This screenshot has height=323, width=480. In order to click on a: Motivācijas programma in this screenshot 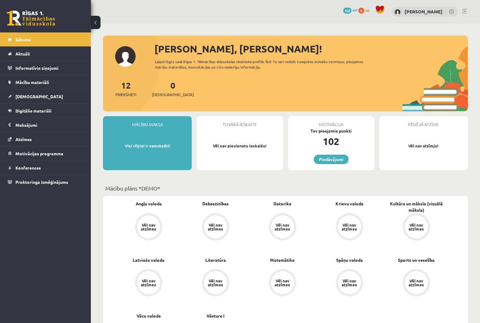, I will do `click(45, 153)`.